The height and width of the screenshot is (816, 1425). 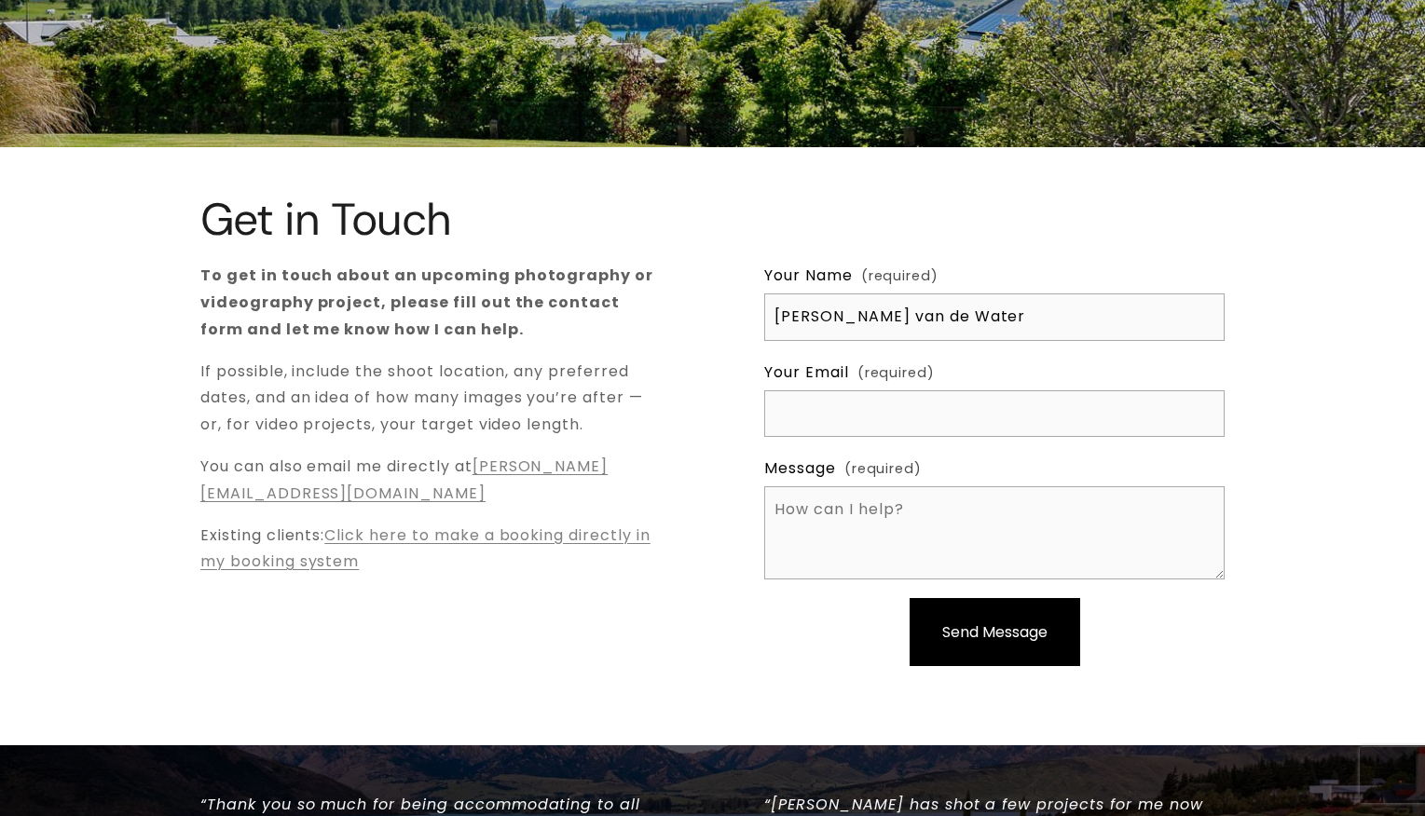 What do you see at coordinates (808, 276) in the screenshot?
I see `span: Your Name` at bounding box center [808, 276].